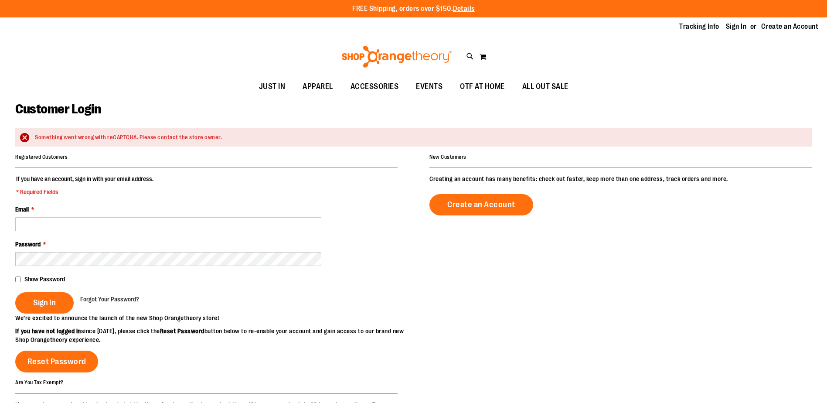  What do you see at coordinates (545, 86) in the screenshot?
I see `span: ALL OUT SALE` at bounding box center [545, 86].